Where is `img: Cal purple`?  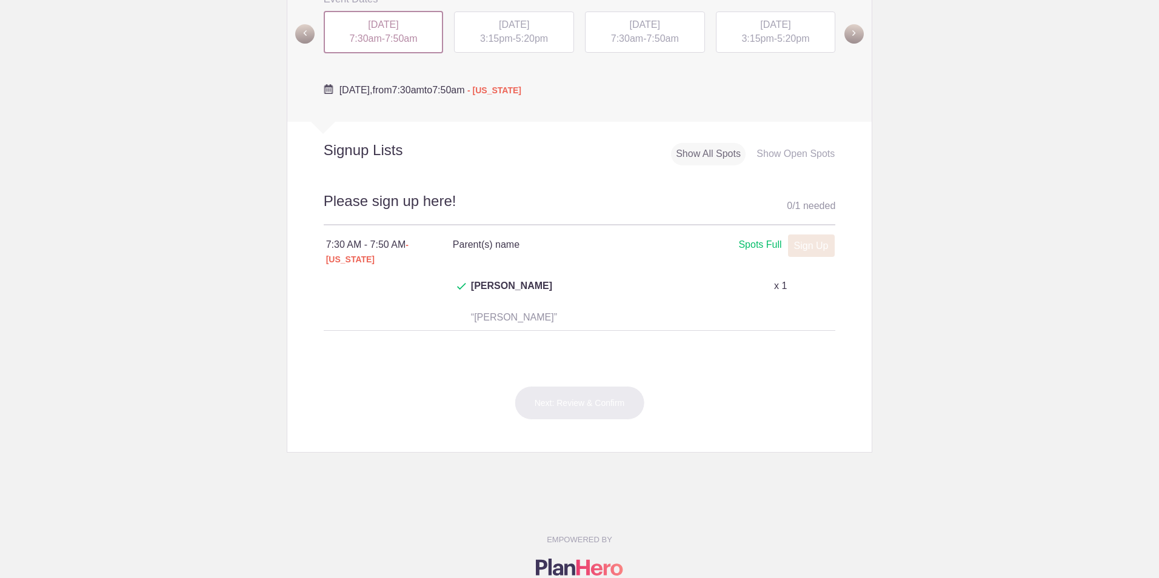 img: Cal purple is located at coordinates (328, 89).